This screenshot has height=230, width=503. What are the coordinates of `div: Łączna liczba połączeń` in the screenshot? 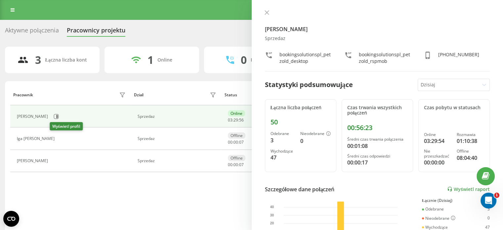 It's located at (301, 108).